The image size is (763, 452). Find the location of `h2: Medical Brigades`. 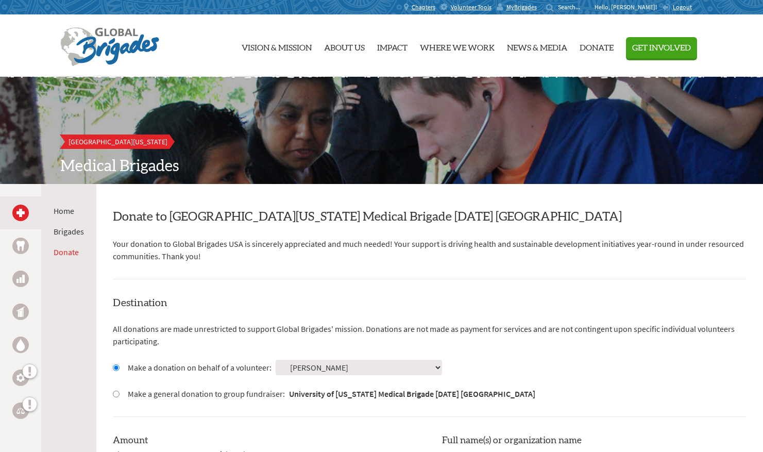

h2: Medical Brigades is located at coordinates (382, 166).